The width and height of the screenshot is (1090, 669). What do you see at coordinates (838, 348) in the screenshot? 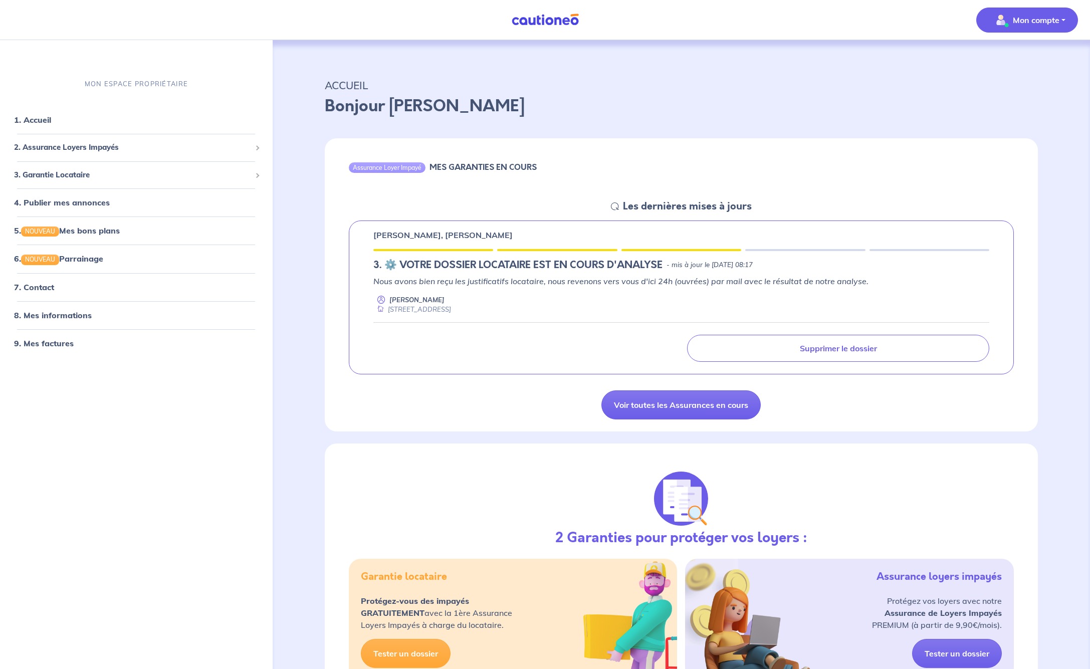
I see `p: Supprimer le dossier` at bounding box center [838, 348].